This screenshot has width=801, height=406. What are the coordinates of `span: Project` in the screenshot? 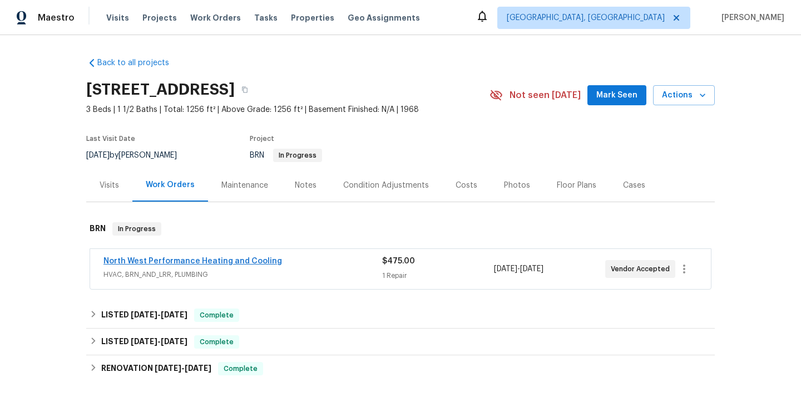 It's located at (262, 139).